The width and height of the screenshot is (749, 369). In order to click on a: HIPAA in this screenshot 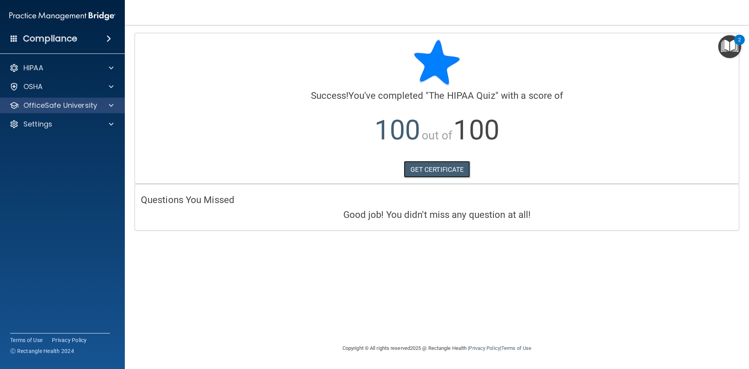, I will do `click(61, 68)`.